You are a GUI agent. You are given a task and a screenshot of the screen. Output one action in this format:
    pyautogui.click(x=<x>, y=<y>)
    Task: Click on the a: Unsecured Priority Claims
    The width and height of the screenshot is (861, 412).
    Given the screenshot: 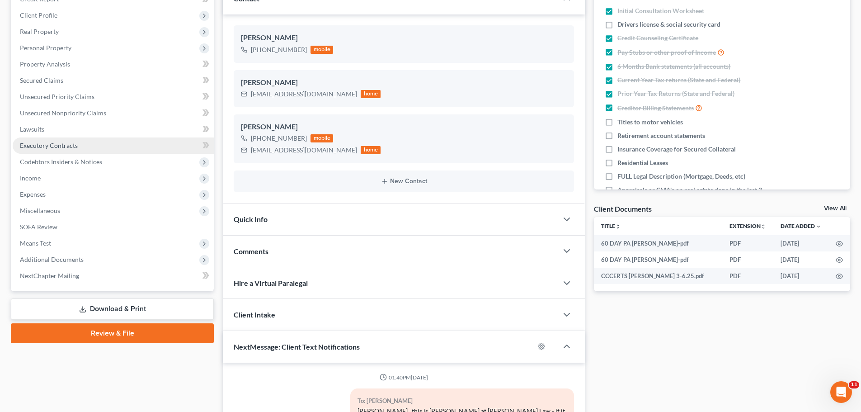 What is the action you would take?
    pyautogui.click(x=113, y=97)
    